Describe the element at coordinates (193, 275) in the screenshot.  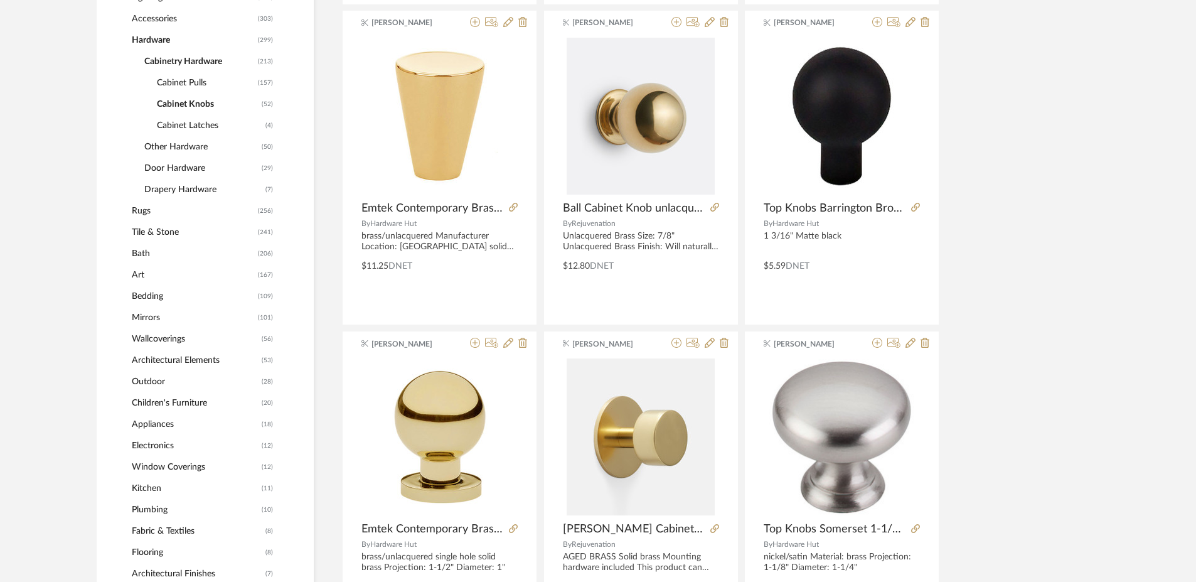
I see `span: Art` at that location.